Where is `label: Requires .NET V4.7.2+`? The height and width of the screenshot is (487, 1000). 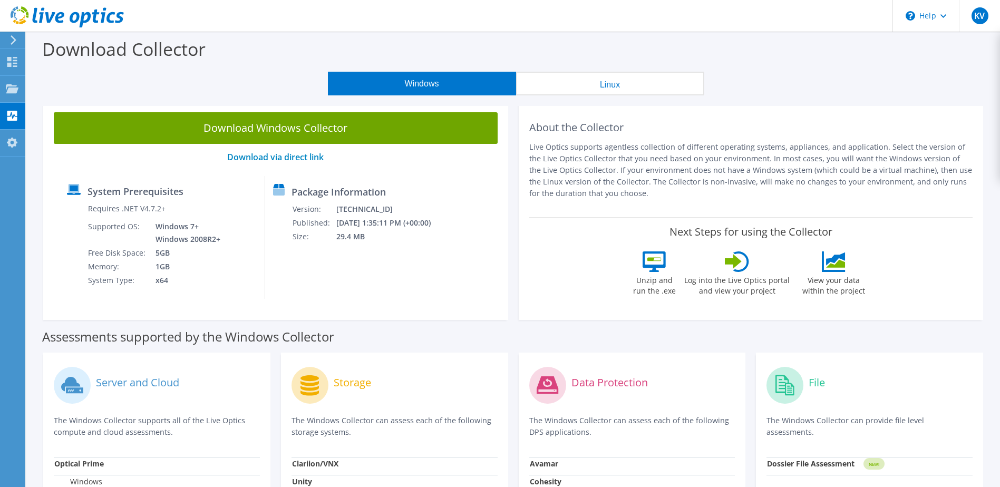 label: Requires .NET V4.7.2+ is located at coordinates (127, 209).